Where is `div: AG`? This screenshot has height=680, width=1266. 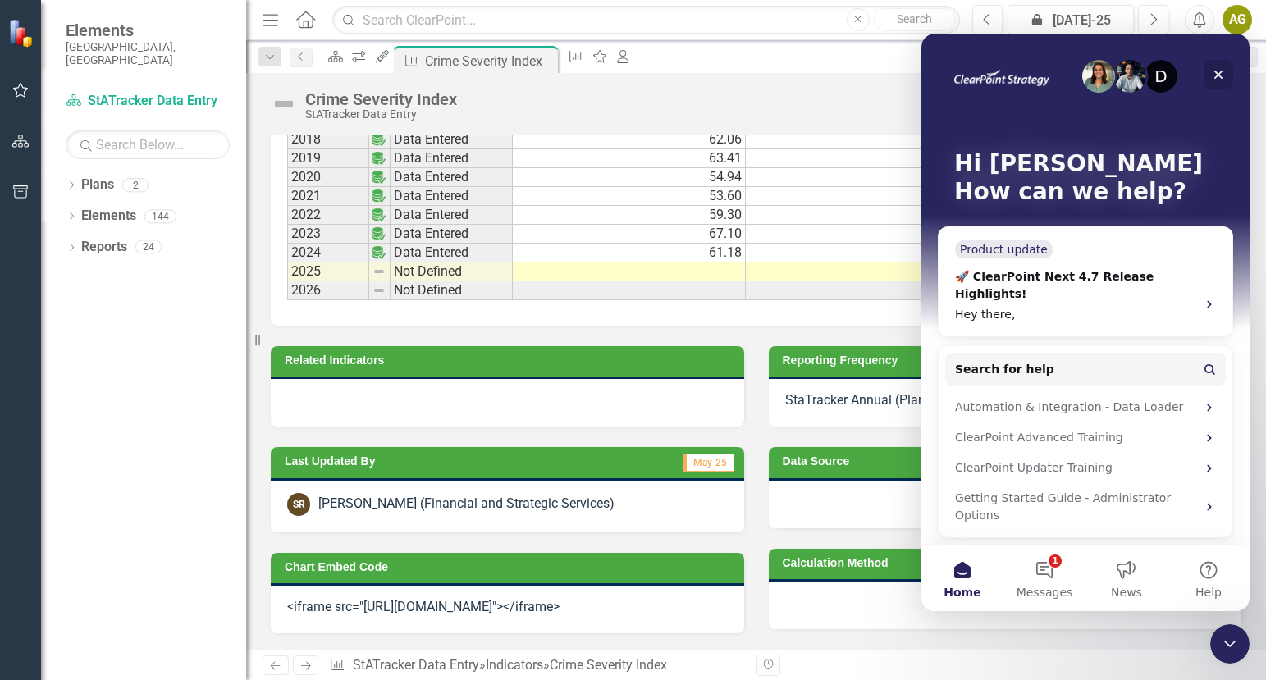 div: AG is located at coordinates (1237, 20).